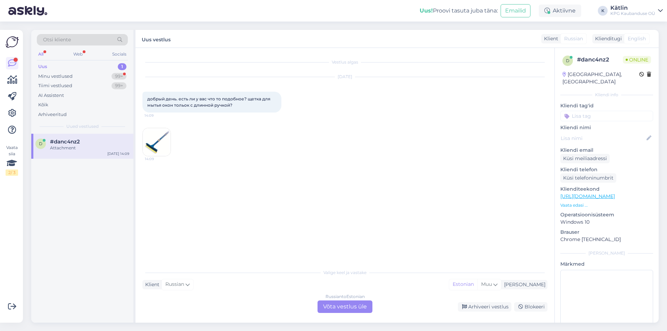 This screenshot has height=331, width=667. What do you see at coordinates (209, 102) in the screenshot?
I see `span: добрый день. есть ли у вас что то подобное? щетка для мытья окон тольок с длинной ручкой?` at bounding box center [209, 102].